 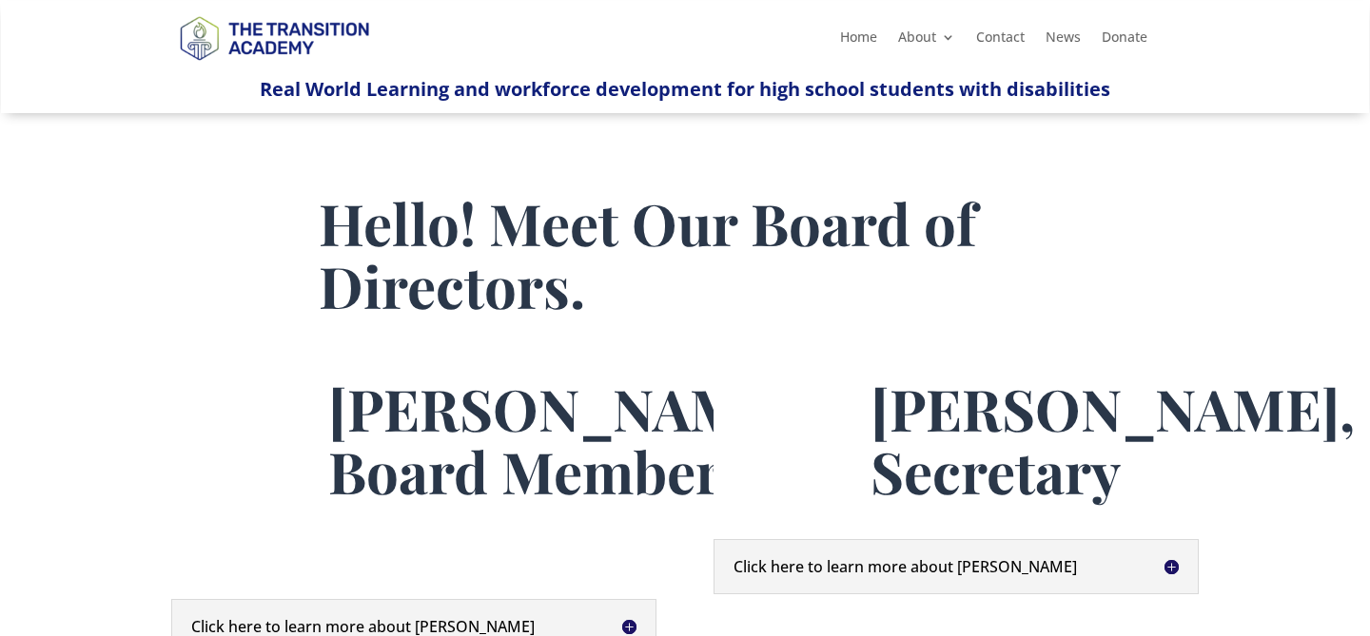 What do you see at coordinates (274, 37) in the screenshot?
I see `img: TTA Brand_TTA Primary Logo_Horizontal_Light BG` at bounding box center [274, 37].